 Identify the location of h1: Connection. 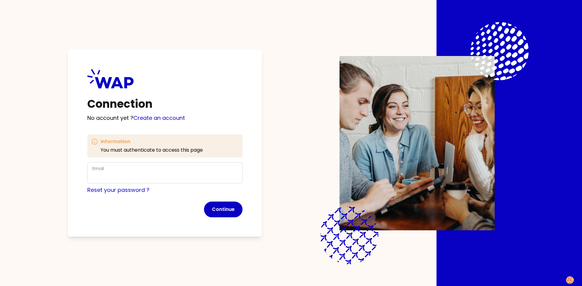
(165, 104).